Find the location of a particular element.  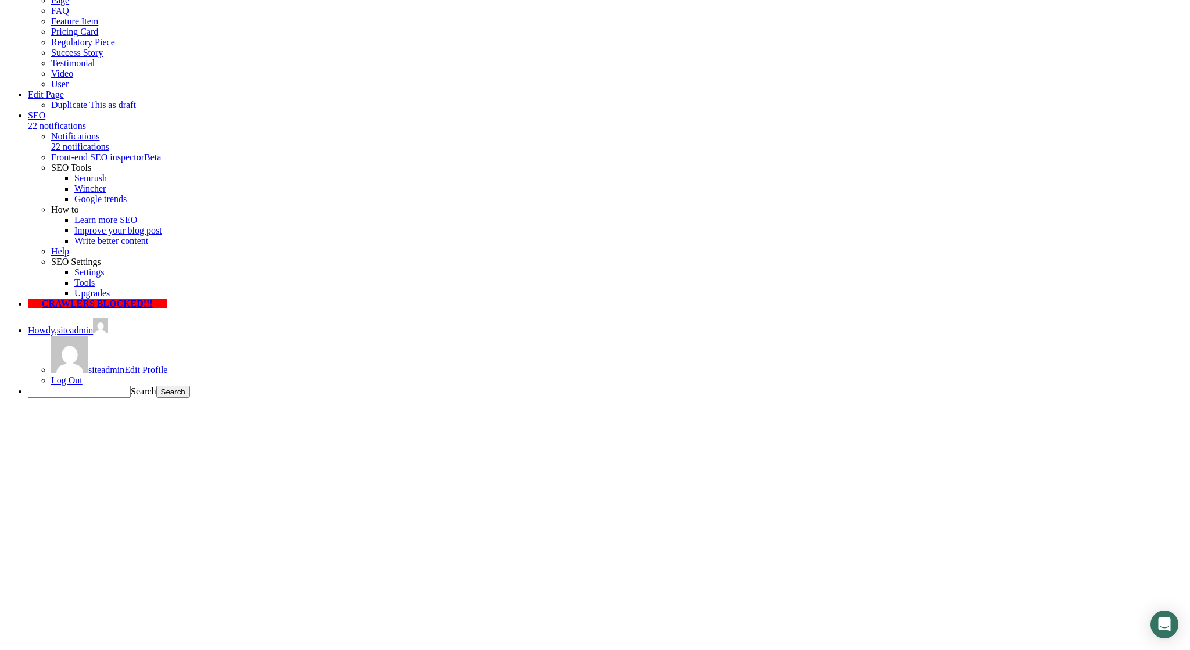

label: Search is located at coordinates (144, 391).